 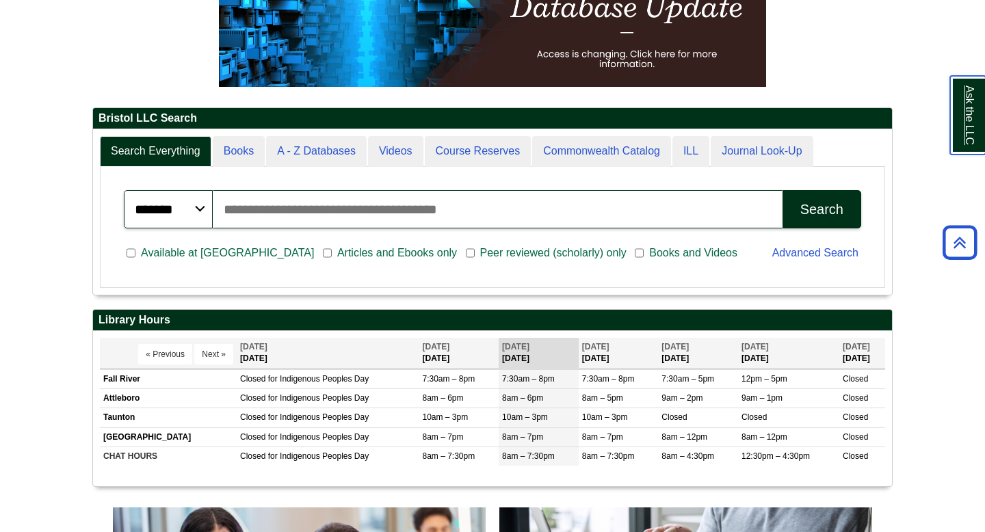 What do you see at coordinates (776, 456) in the screenshot?
I see `span: 12:30pm – 4:30pm` at bounding box center [776, 456].